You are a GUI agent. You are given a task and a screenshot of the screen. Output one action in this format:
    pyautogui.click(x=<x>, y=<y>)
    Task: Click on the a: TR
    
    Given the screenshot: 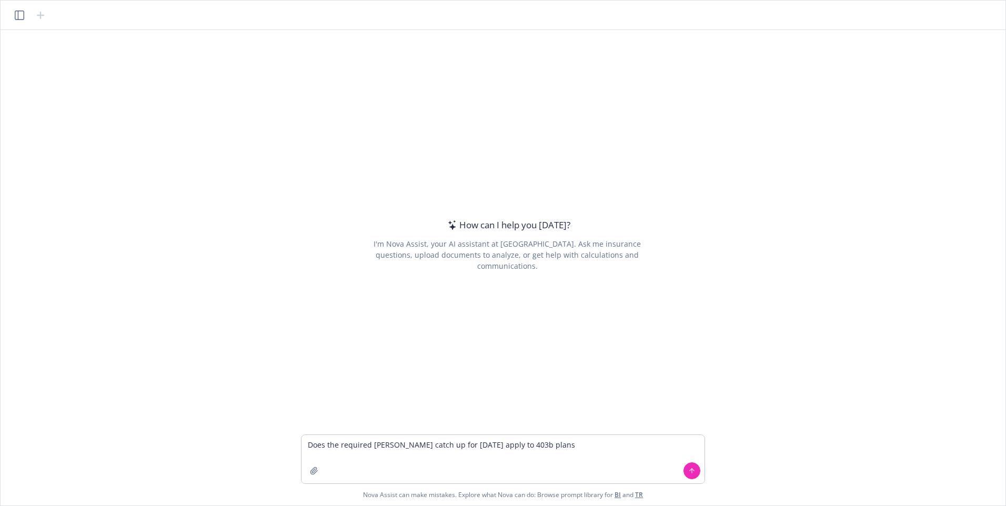 What is the action you would take?
    pyautogui.click(x=639, y=495)
    